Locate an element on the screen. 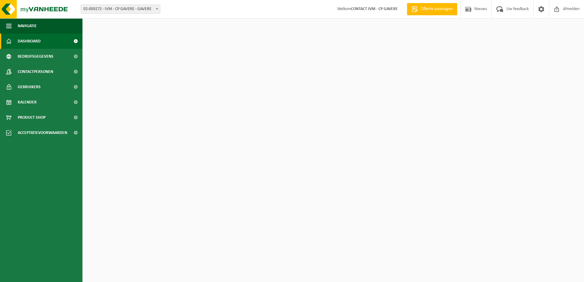 The height and width of the screenshot is (282, 584). a: Offerte aanvragen is located at coordinates (432, 9).